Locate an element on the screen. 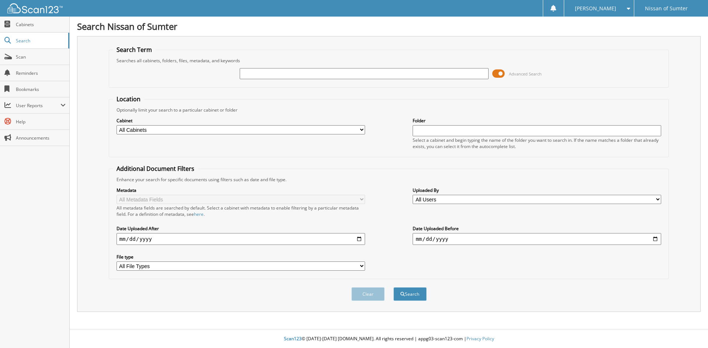 This screenshot has width=708, height=348. span: User Reports is located at coordinates (38, 105).